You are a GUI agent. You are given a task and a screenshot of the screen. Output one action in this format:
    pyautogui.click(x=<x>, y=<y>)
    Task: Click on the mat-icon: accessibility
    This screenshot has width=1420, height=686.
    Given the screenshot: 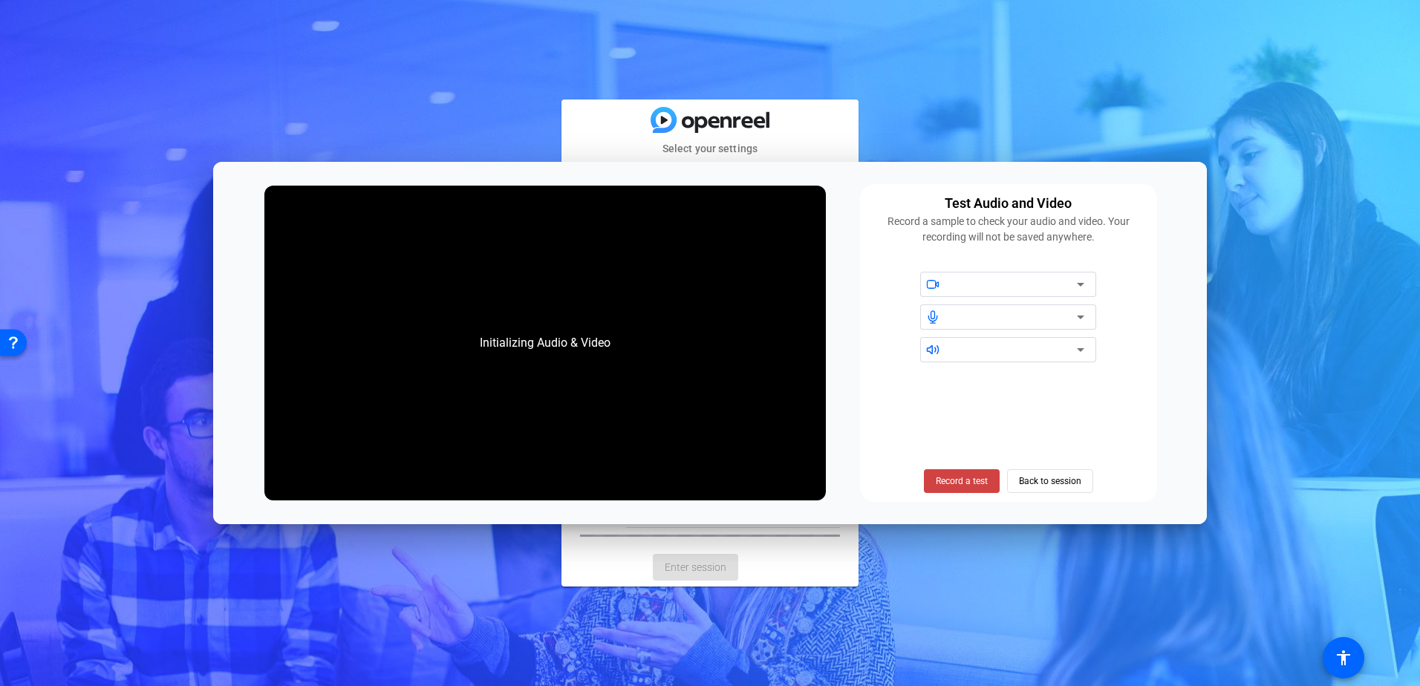 What is the action you would take?
    pyautogui.click(x=1343, y=658)
    